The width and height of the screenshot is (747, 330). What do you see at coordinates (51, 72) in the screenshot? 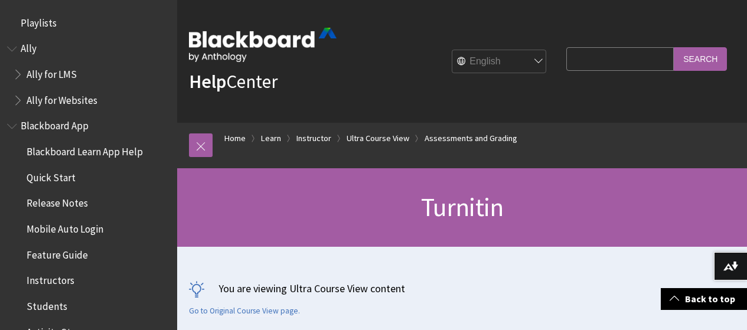
I see `span: Ally for LMS` at bounding box center [51, 72].